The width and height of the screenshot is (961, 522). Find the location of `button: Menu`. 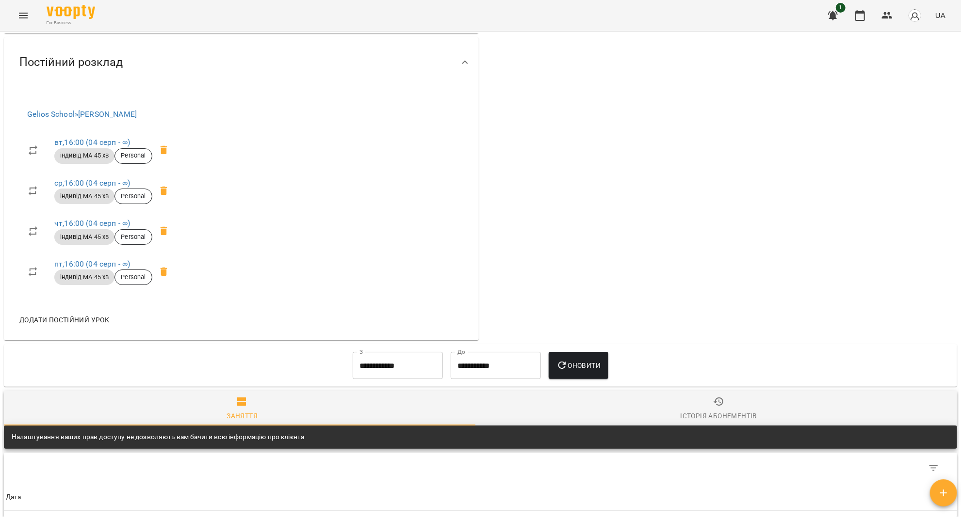

button: Menu is located at coordinates (23, 16).